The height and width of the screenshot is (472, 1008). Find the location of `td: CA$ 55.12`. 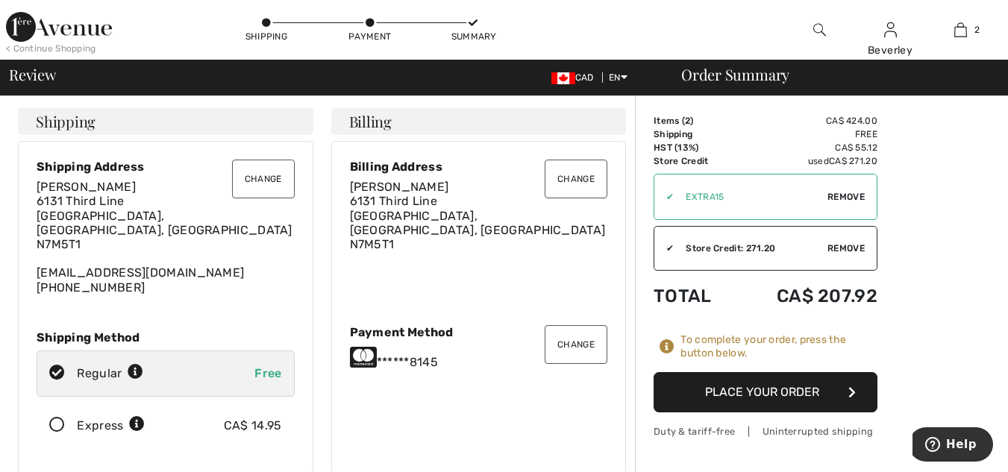

td: CA$ 55.12 is located at coordinates (806, 148).